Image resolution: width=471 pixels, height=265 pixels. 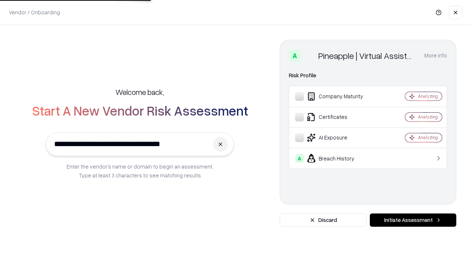 What do you see at coordinates (339, 158) in the screenshot?
I see `div: Breach History` at bounding box center [339, 158].